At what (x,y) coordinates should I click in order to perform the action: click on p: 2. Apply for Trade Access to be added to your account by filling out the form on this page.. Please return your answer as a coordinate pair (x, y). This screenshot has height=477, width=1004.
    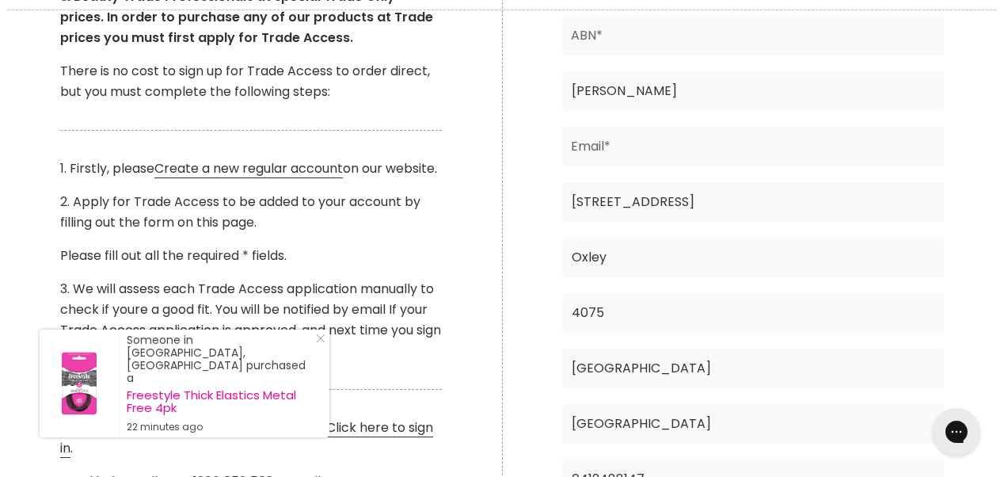
    Looking at the image, I should click on (251, 212).